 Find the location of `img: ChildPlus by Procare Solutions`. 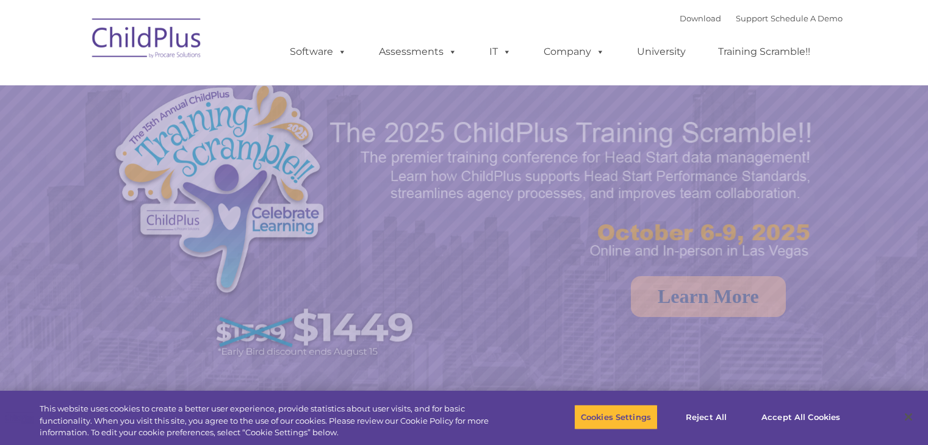

img: ChildPlus by Procare Solutions is located at coordinates (147, 40).